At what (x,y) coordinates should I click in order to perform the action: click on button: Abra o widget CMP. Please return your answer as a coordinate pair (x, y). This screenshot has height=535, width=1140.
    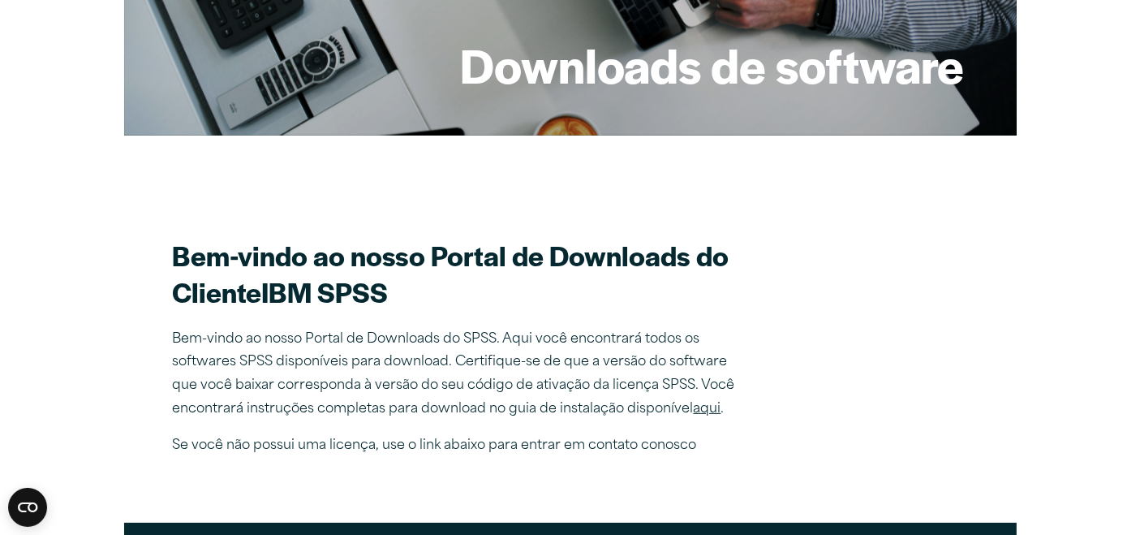
    Looking at the image, I should click on (28, 507).